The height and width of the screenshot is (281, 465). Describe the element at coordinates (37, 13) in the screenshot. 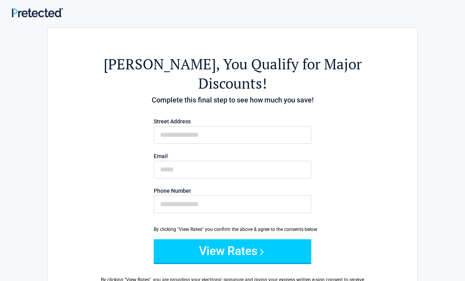

I see `img: Main Logo` at that location.